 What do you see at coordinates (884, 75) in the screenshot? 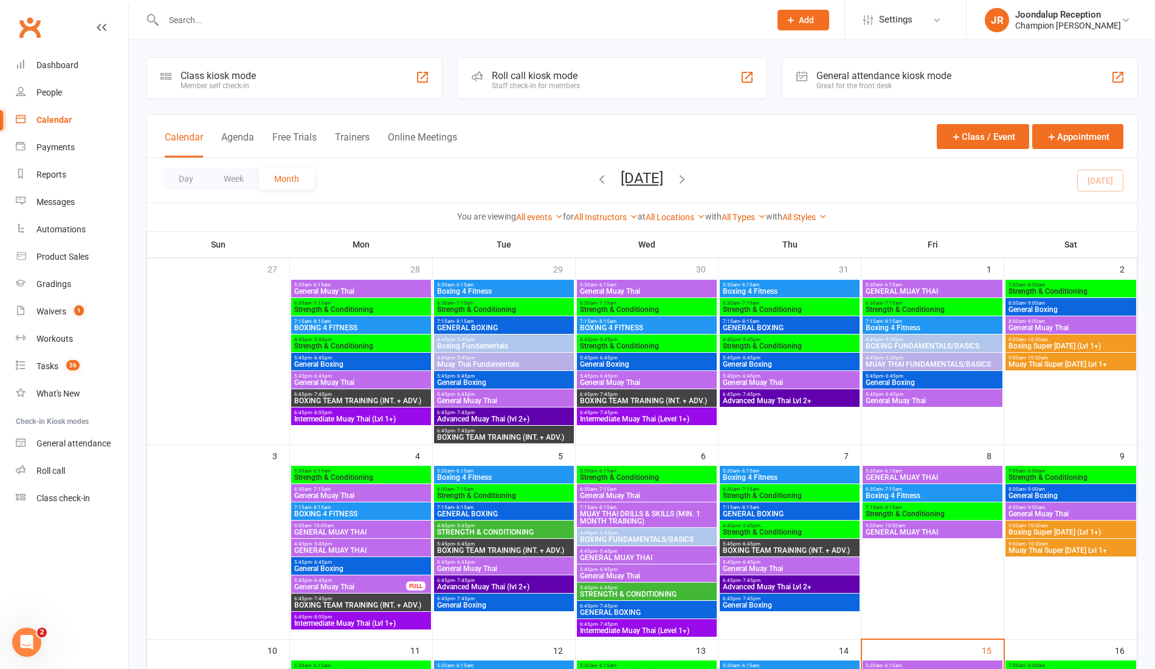
I see `div: General attendance kiosk mode` at bounding box center [884, 75].